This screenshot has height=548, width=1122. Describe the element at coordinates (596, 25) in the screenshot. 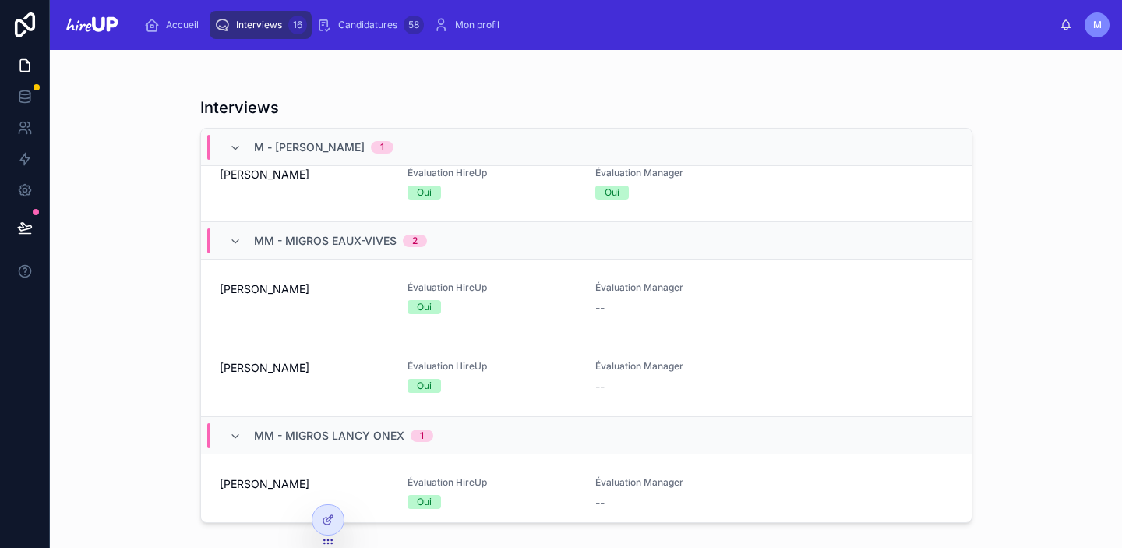

I see `div: scrollable content` at that location.